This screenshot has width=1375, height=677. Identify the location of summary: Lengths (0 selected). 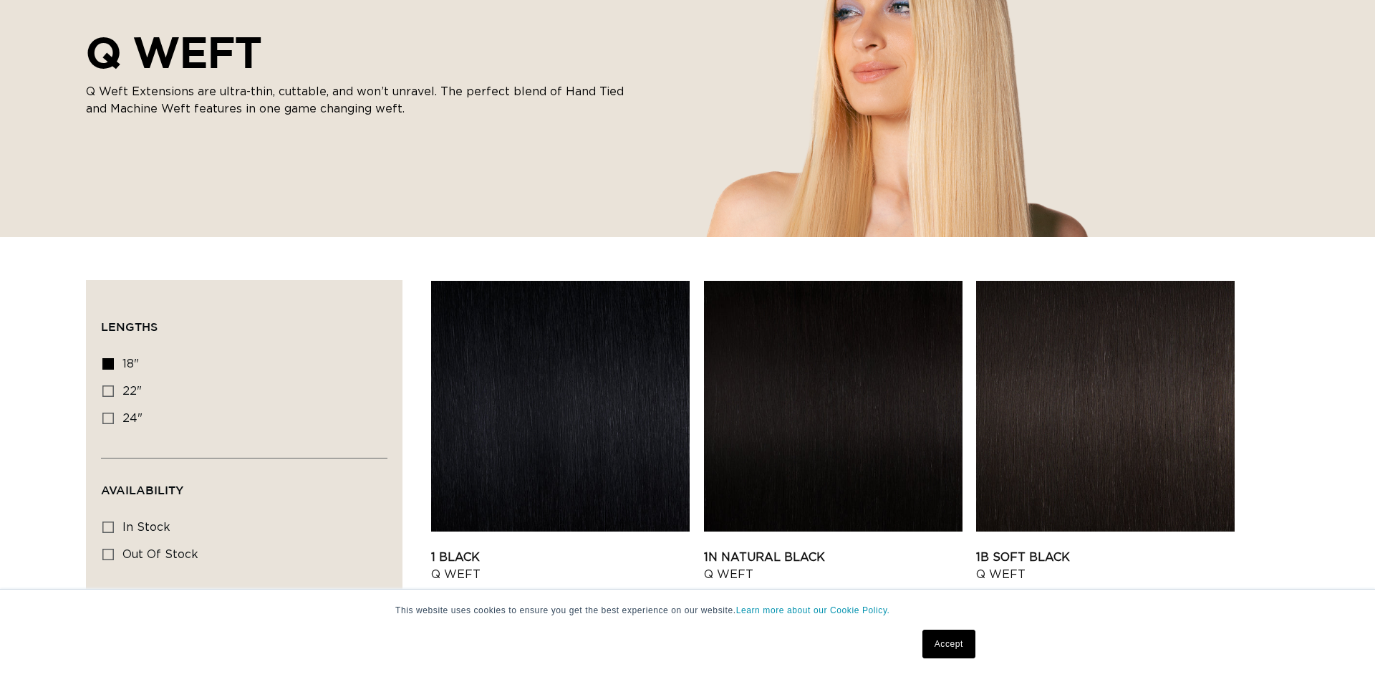
(244, 321).